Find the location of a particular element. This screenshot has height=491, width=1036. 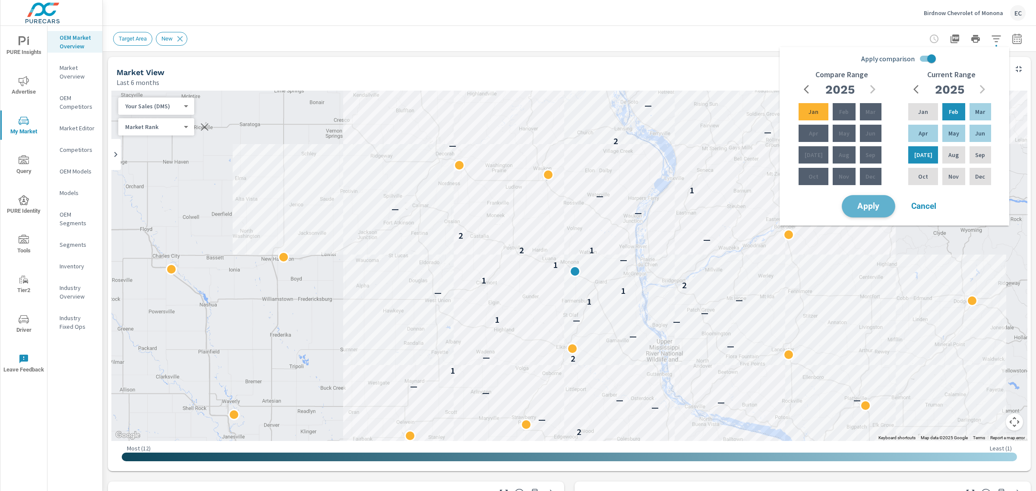

p: Segments is located at coordinates (77, 245).